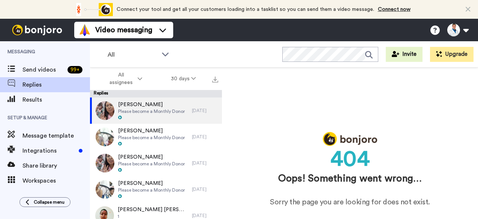 This screenshot has width=478, height=219. What do you see at coordinates (43, 70) in the screenshot?
I see `span: Send videos` at bounding box center [43, 70].